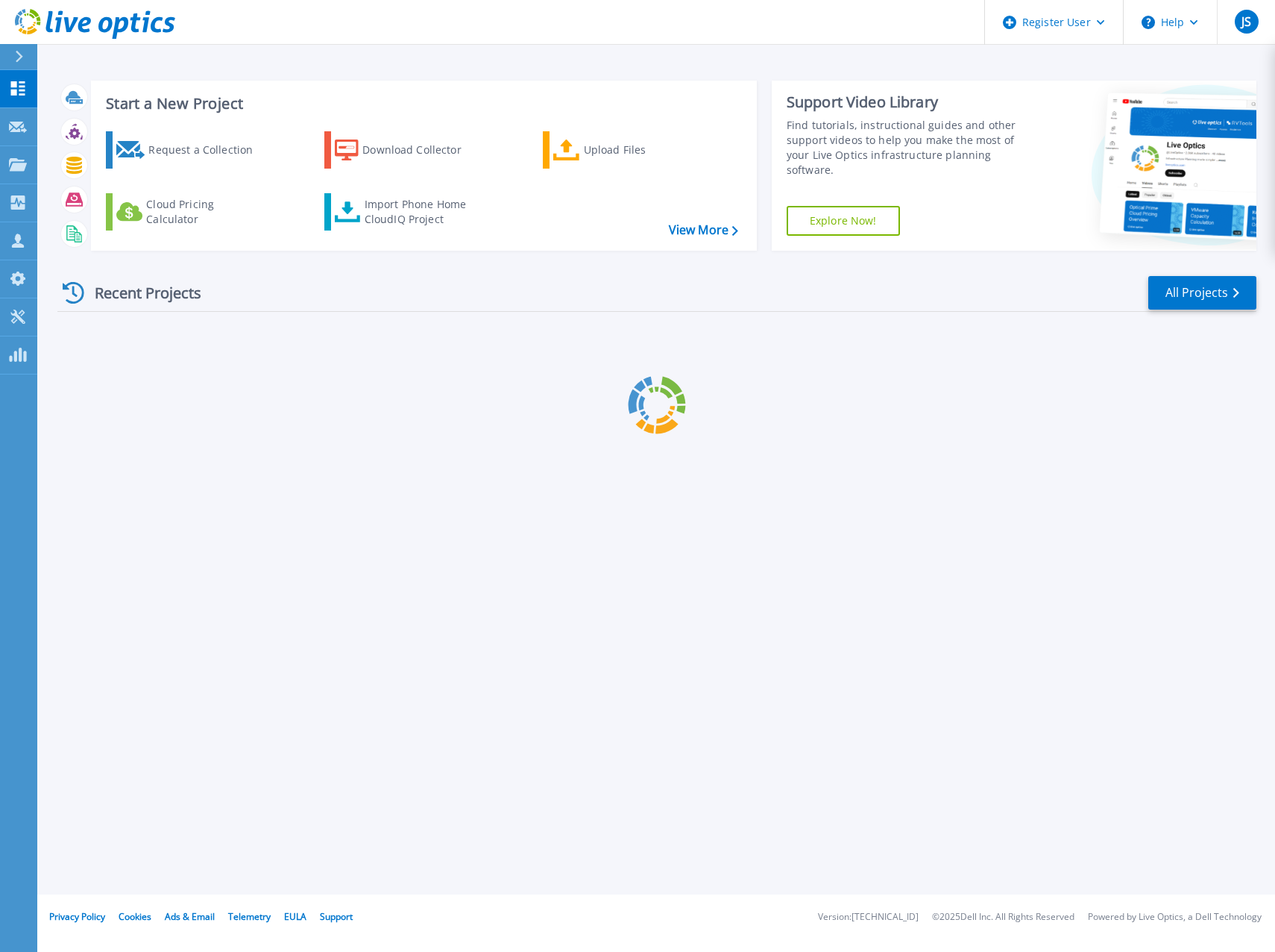 Image resolution: width=1275 pixels, height=952 pixels. Describe the element at coordinates (703, 229) in the screenshot. I see `a: View More` at that location.